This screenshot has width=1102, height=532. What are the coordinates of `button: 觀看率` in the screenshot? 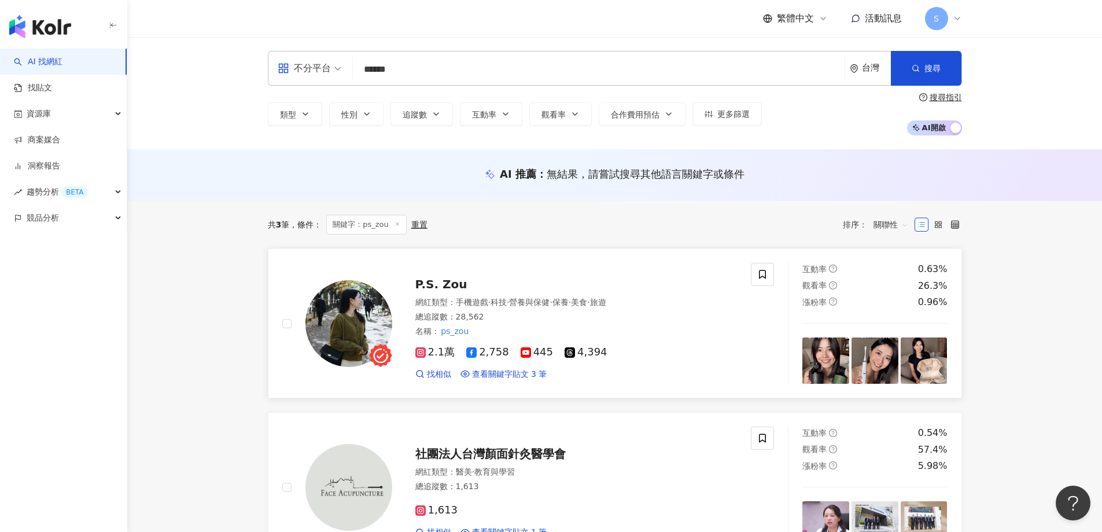 It's located at (561, 114).